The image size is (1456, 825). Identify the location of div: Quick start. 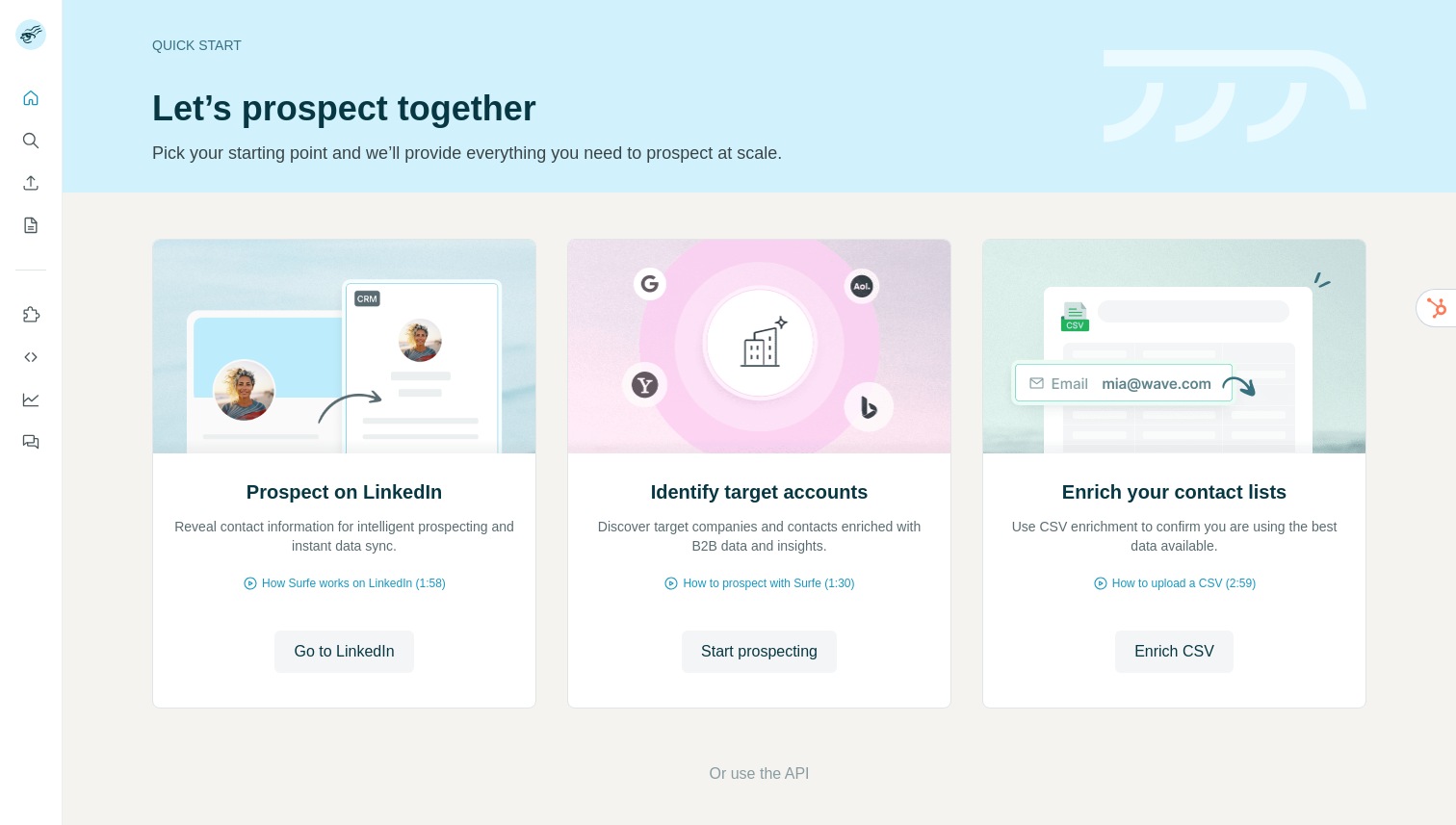
(616, 46).